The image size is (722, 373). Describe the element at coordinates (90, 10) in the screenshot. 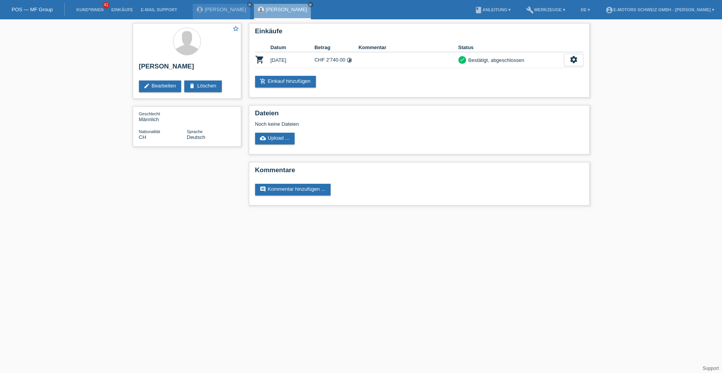

I see `a: Kund*innen` at that location.